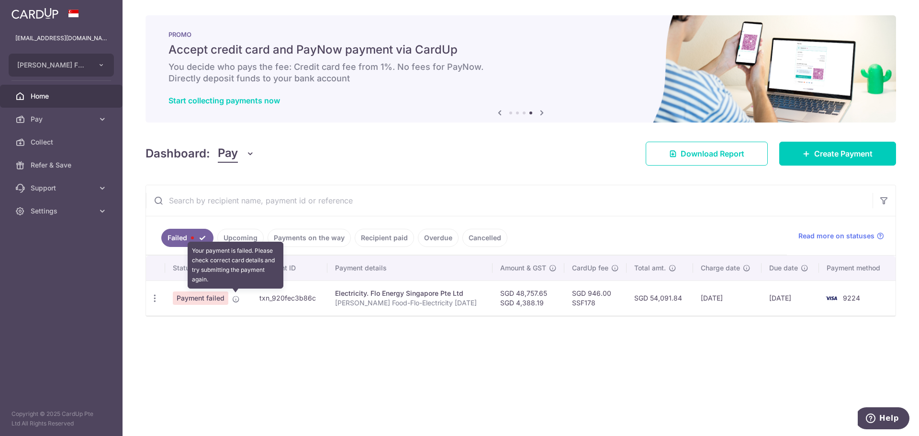  What do you see at coordinates (35, 13) in the screenshot?
I see `img: CardUp` at bounding box center [35, 13].